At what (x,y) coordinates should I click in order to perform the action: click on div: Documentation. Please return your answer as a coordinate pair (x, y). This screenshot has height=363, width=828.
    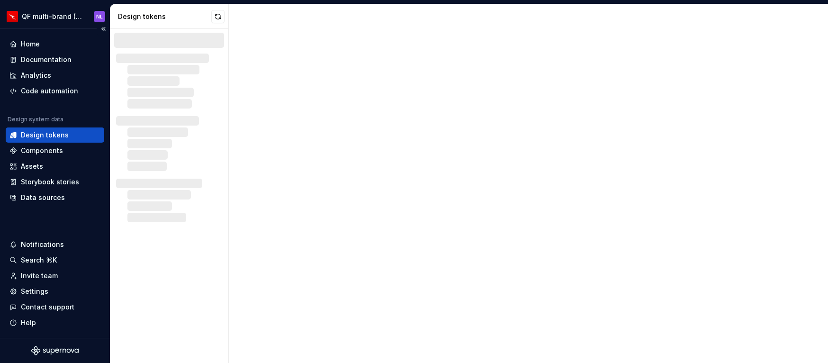
    Looking at the image, I should click on (46, 60).